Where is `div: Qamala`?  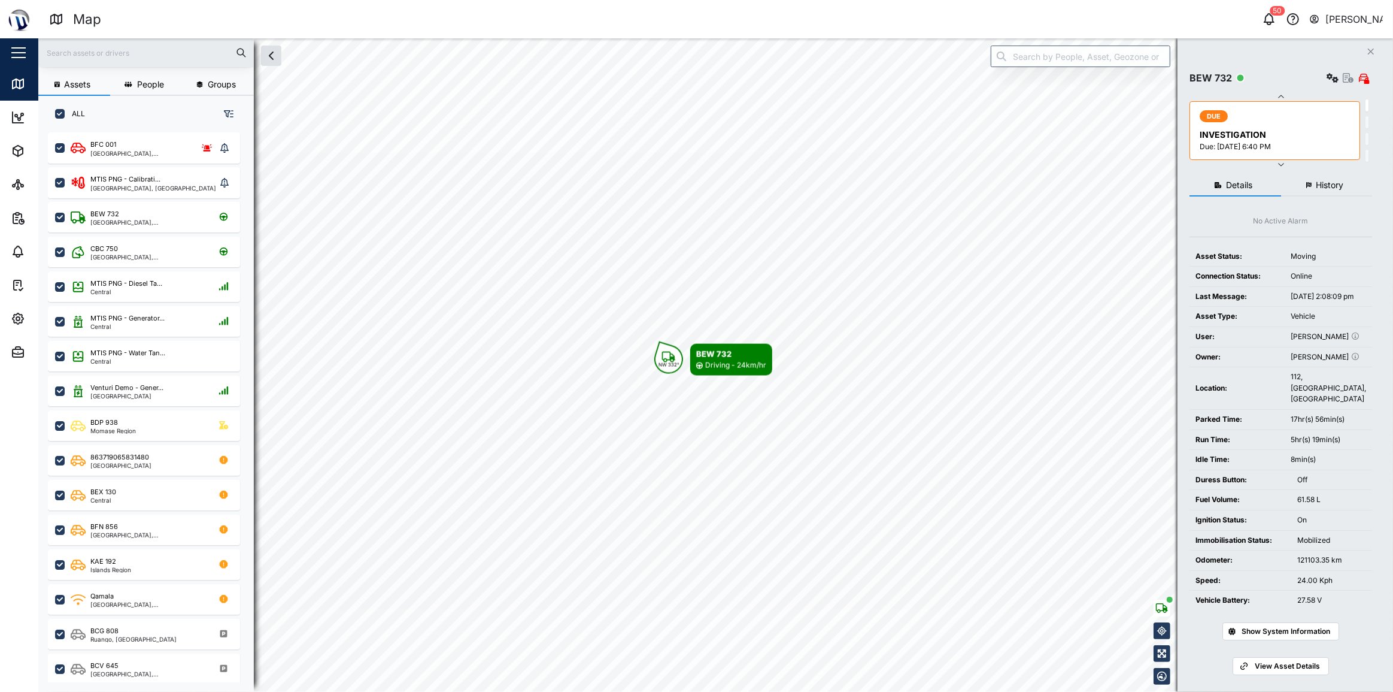 div: Qamala is located at coordinates (102, 596).